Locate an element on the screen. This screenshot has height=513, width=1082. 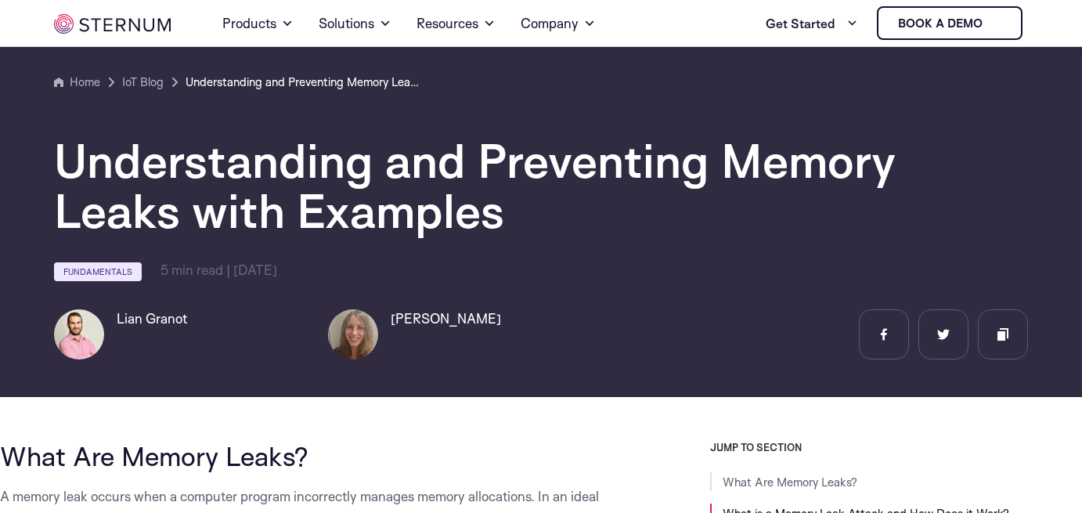
h6: Lian Granot is located at coordinates (152, 319).